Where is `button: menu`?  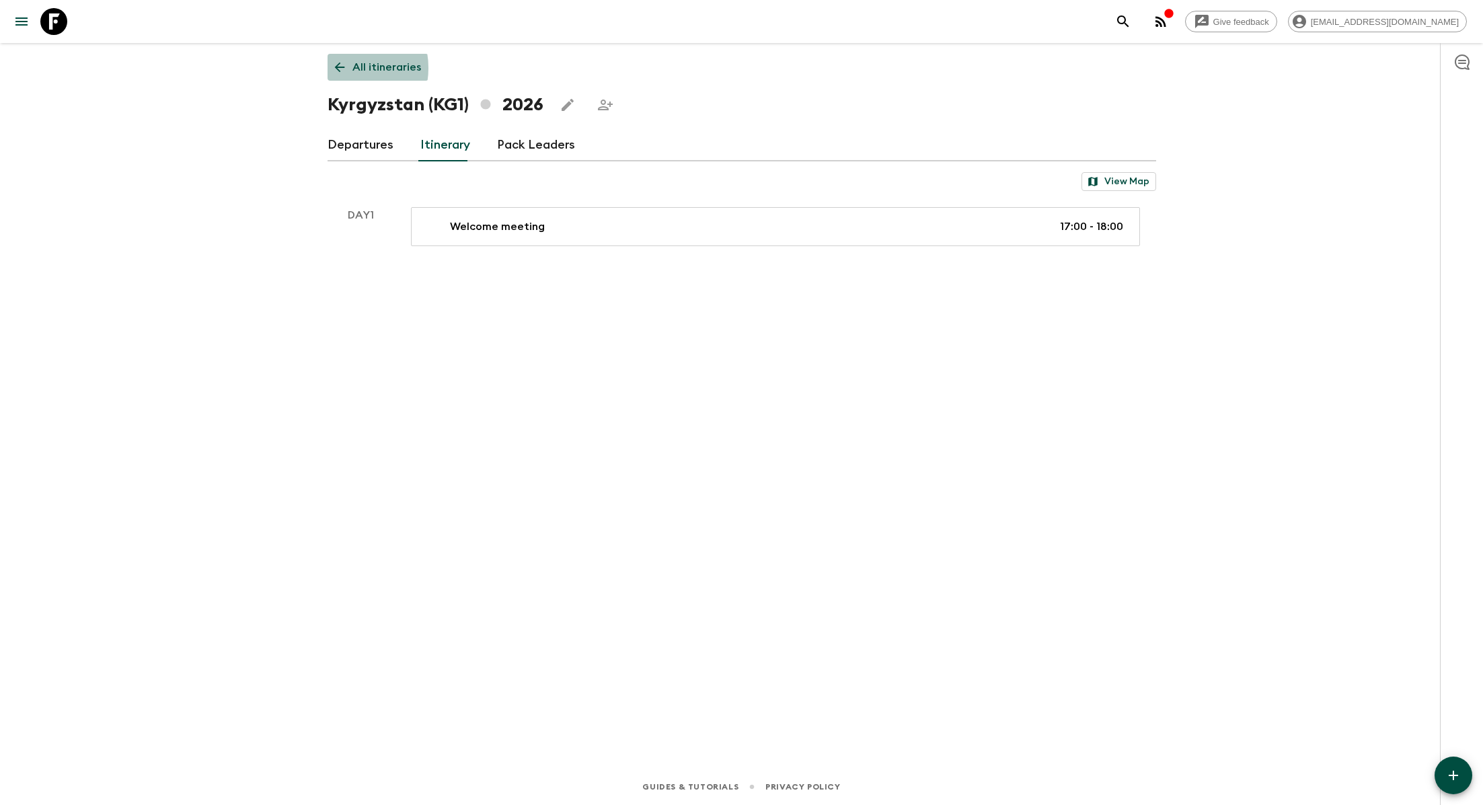
button: menu is located at coordinates (22, 22).